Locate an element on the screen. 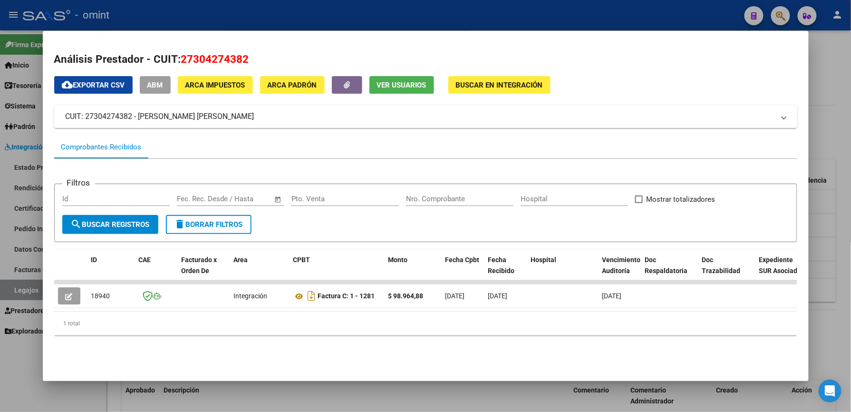 This screenshot has width=851, height=412. strong: $ 98.964,88 is located at coordinates (406, 296).